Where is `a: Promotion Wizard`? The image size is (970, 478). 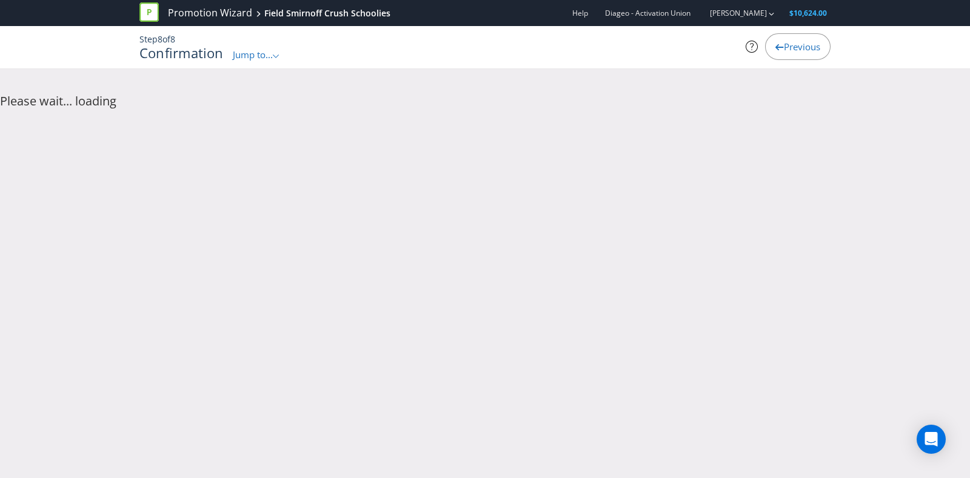 a: Promotion Wizard is located at coordinates (210, 13).